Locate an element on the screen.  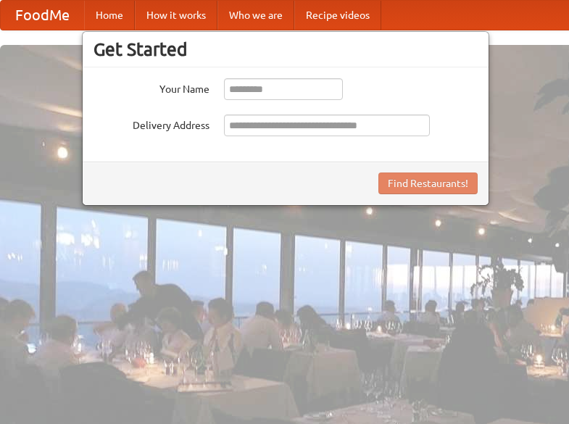
a: Recipe videos is located at coordinates (338, 15).